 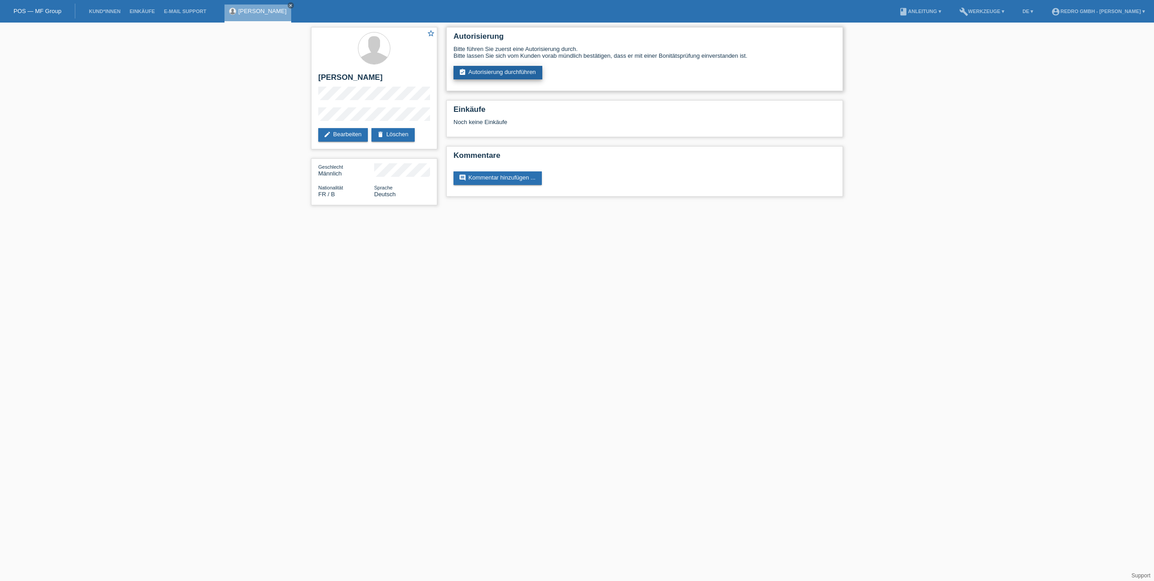 What do you see at coordinates (903, 12) in the screenshot?
I see `i: book` at bounding box center [903, 12].